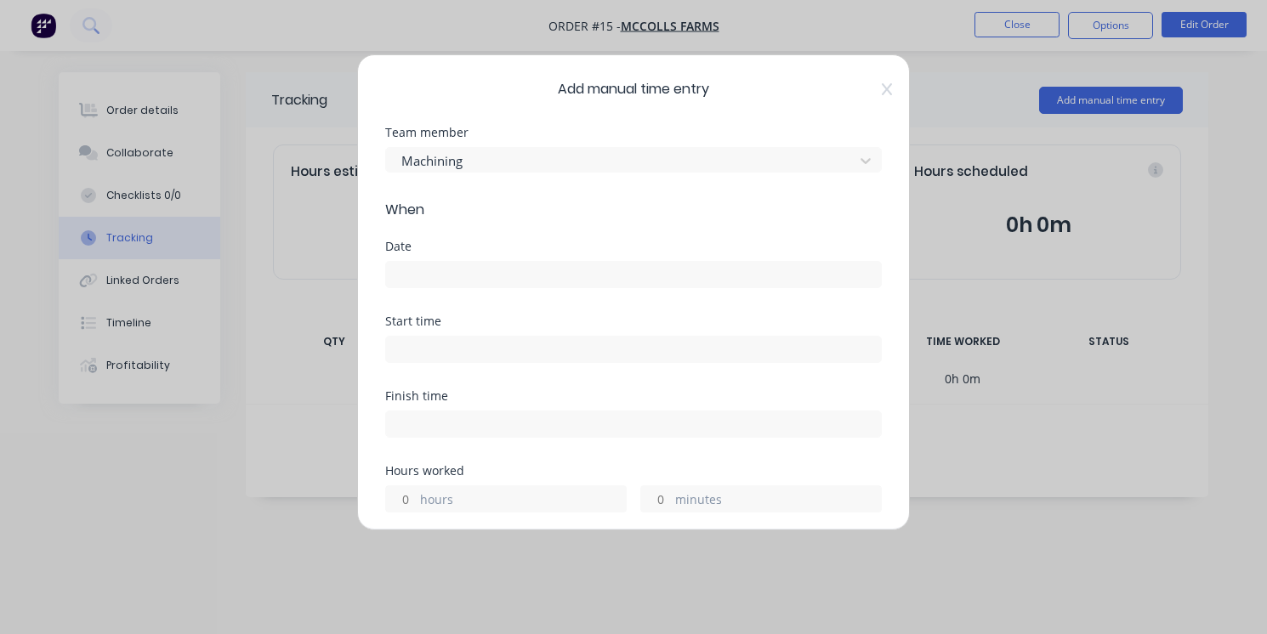  Describe the element at coordinates (633, 133) in the screenshot. I see `div: Team member` at that location.